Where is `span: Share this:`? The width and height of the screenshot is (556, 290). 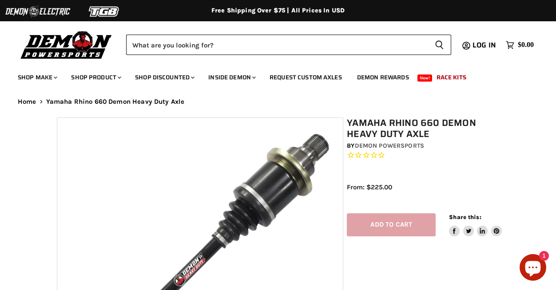 span: Share this: is located at coordinates (465, 217).